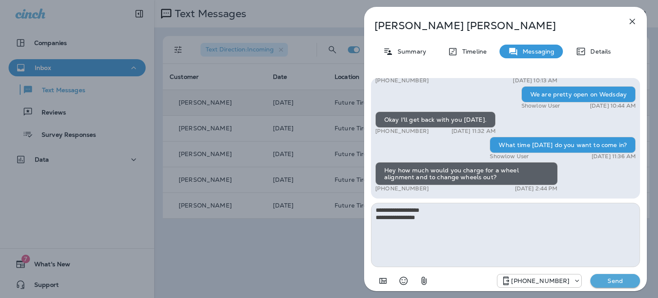 The image size is (658, 298). I want to click on p: Messaging, so click(536, 51).